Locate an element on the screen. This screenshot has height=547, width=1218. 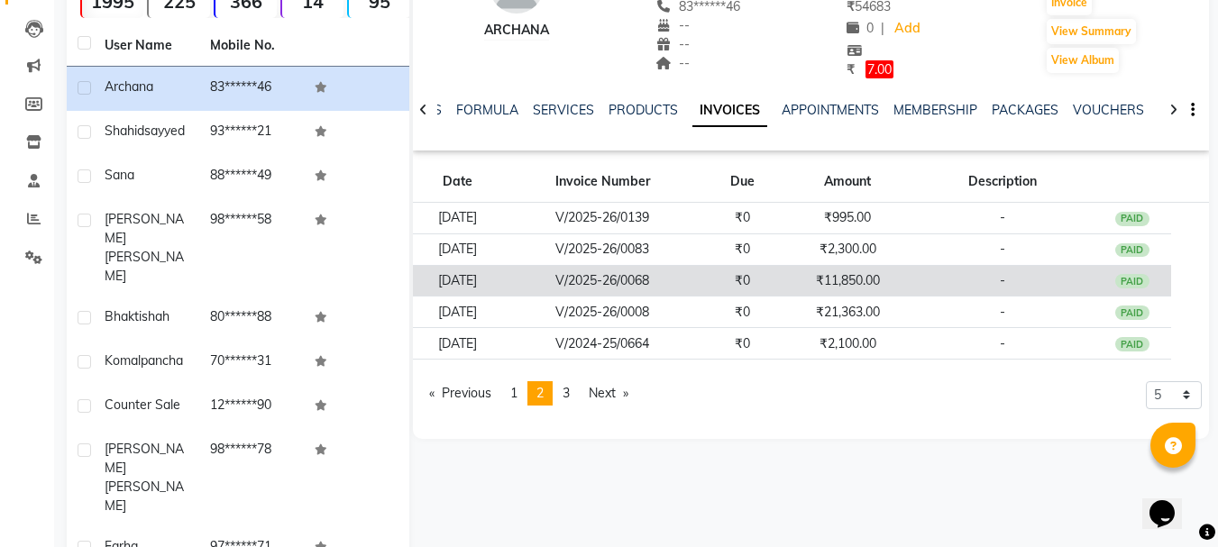
td: ₹2,100.00 is located at coordinates (847, 343).